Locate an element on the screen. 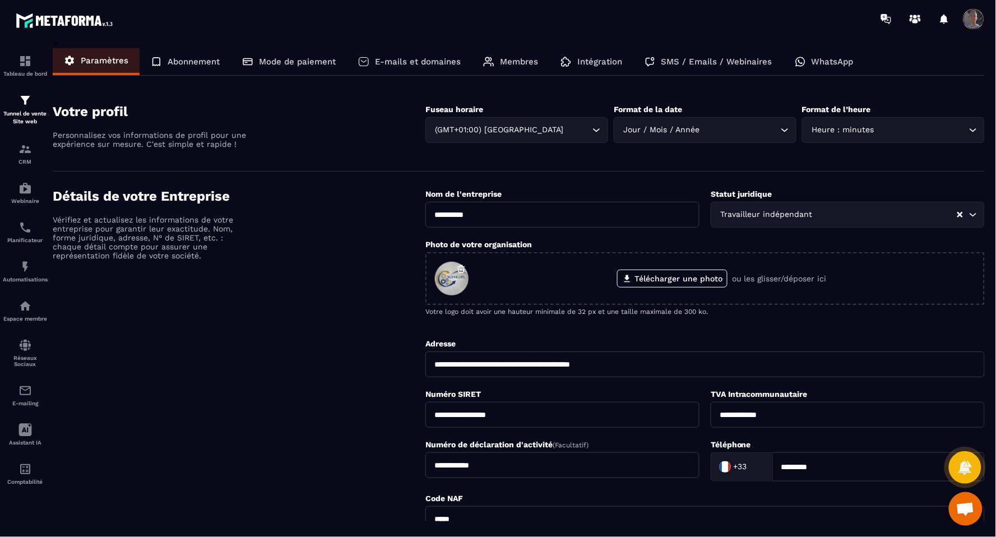 The height and width of the screenshot is (537, 996). p: Tableau de bord is located at coordinates (25, 73).